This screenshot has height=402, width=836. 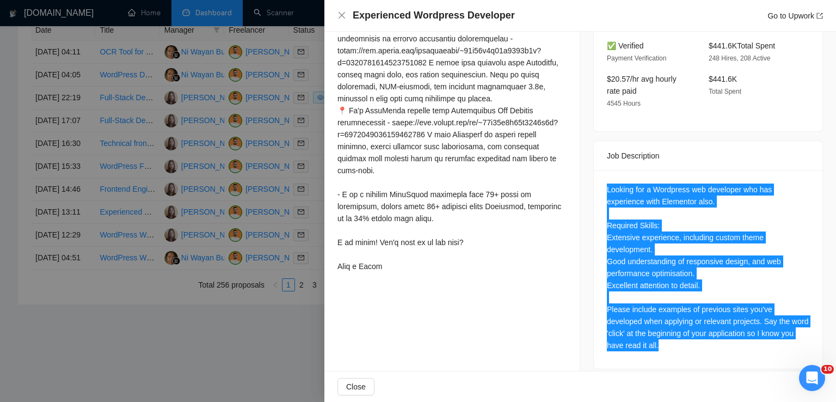 What do you see at coordinates (820, 16) in the screenshot?
I see `span: export` at bounding box center [820, 16].